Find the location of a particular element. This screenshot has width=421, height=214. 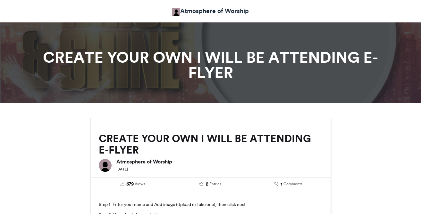

span: 1 is located at coordinates (281, 185).